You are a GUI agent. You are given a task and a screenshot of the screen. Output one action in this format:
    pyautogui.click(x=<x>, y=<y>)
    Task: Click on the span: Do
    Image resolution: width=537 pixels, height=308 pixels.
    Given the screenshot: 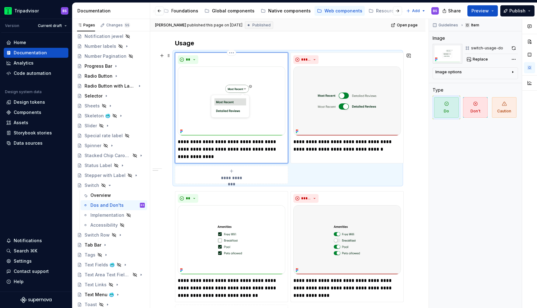 What is the action you would take?
    pyautogui.click(x=446, y=107)
    